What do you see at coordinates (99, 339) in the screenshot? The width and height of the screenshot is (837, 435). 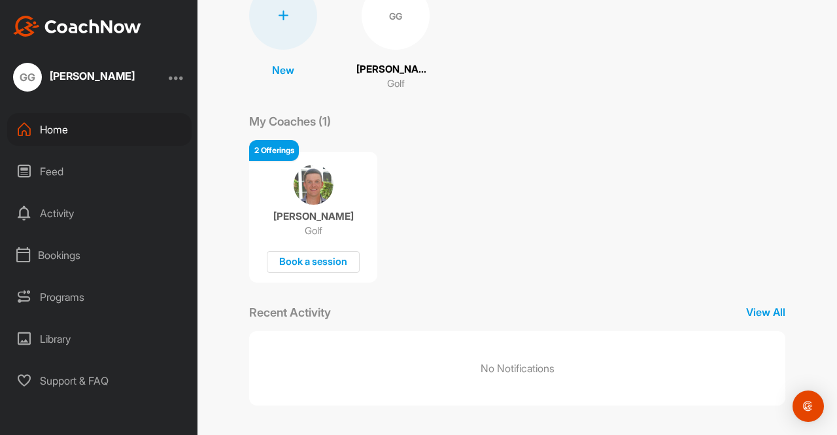 I see `div: Library` at bounding box center [99, 339].